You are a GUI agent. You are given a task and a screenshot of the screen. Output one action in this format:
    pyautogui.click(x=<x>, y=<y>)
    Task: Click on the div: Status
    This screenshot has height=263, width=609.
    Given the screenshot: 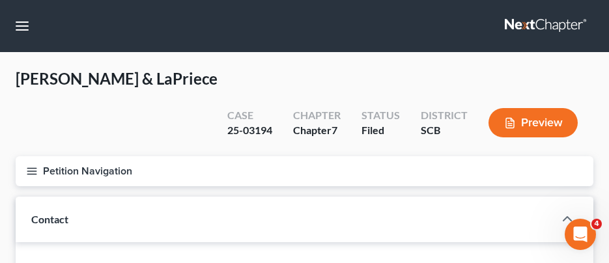 What is the action you would take?
    pyautogui.click(x=380, y=115)
    